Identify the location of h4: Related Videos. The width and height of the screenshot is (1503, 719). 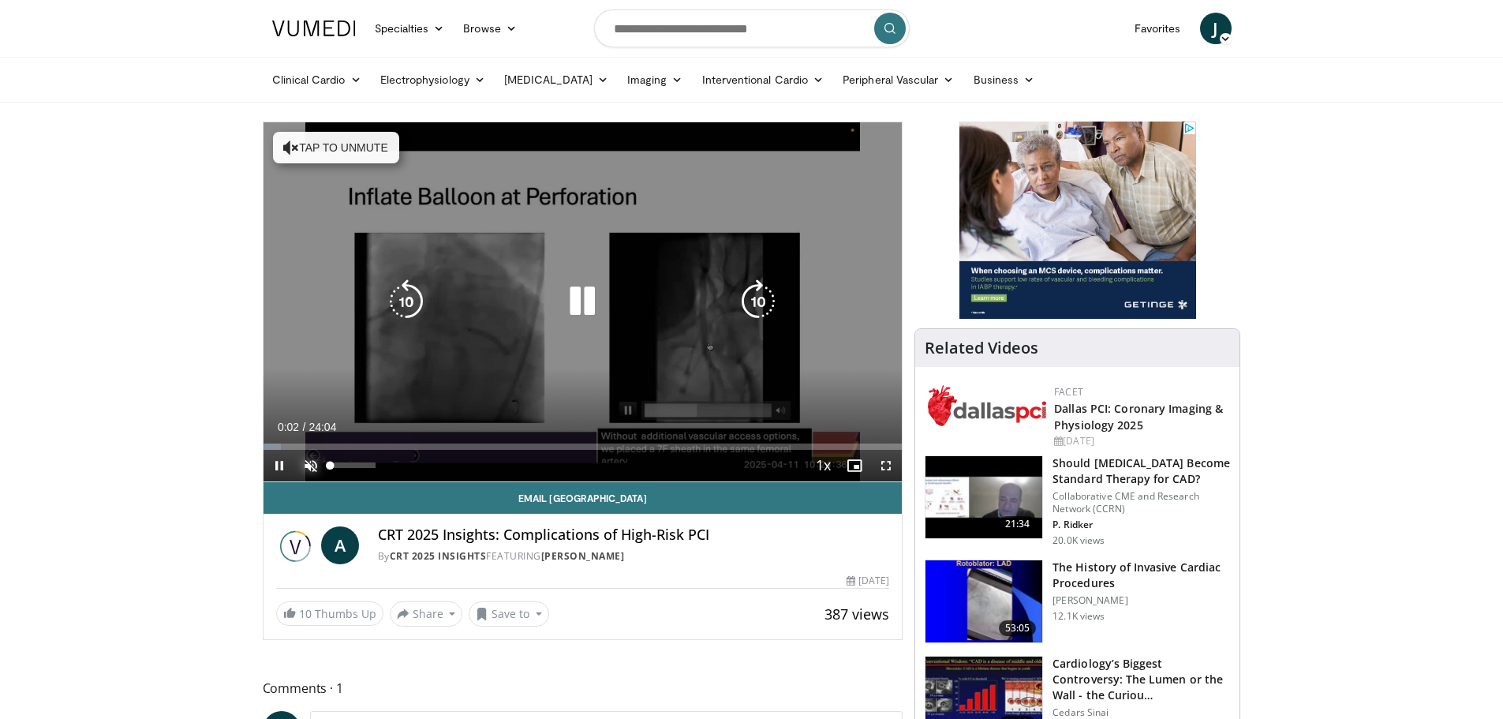
(981, 348).